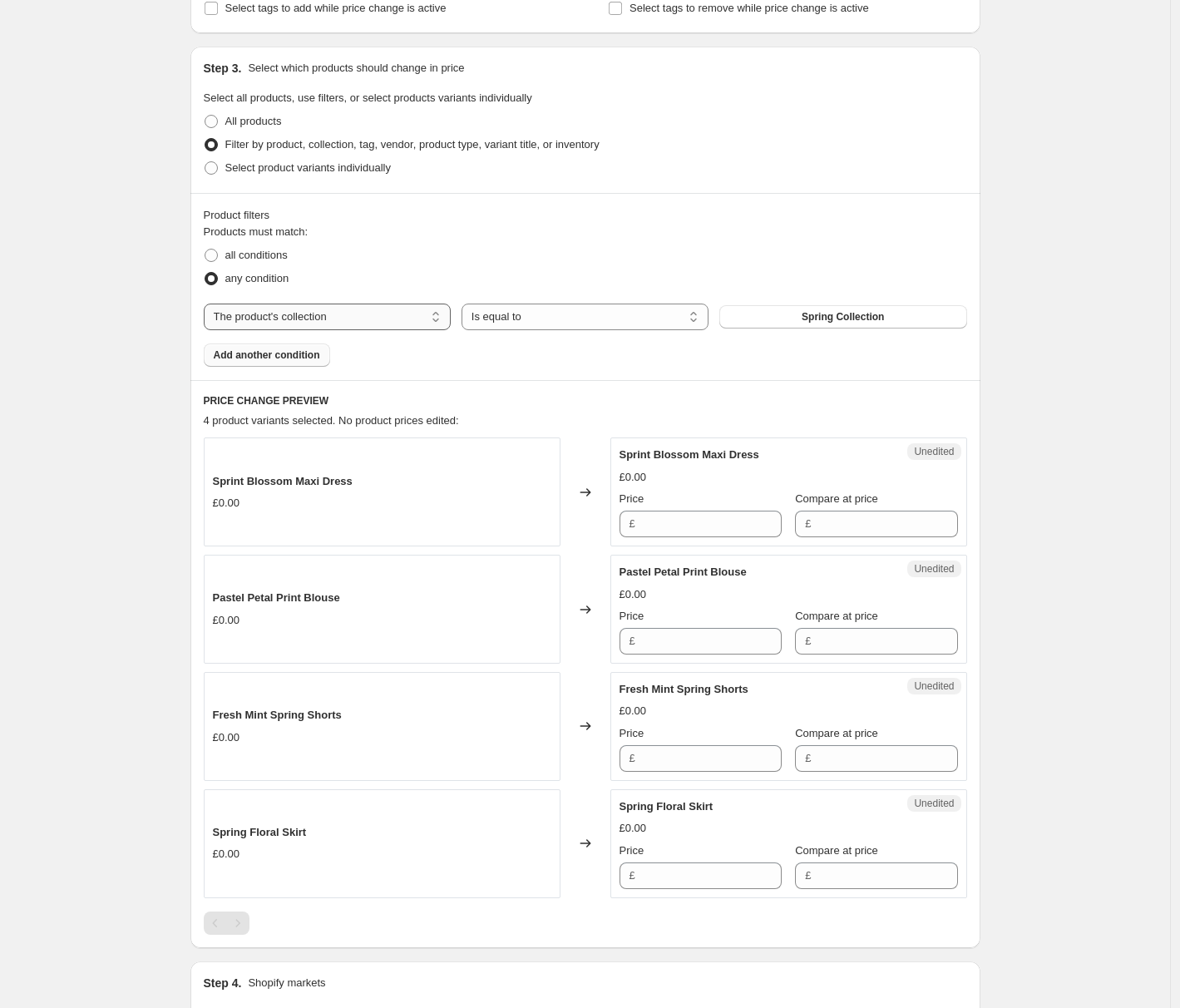  I want to click on nav: Pagination, so click(226, 923).